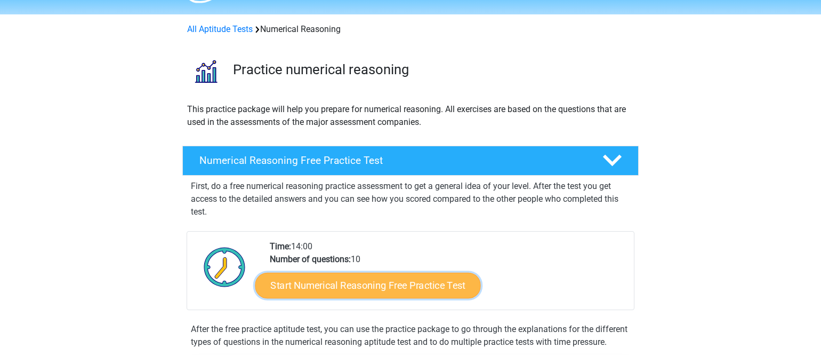 This screenshot has height=355, width=821. Describe the element at coordinates (224, 267) in the screenshot. I see `img: Clock` at that location.